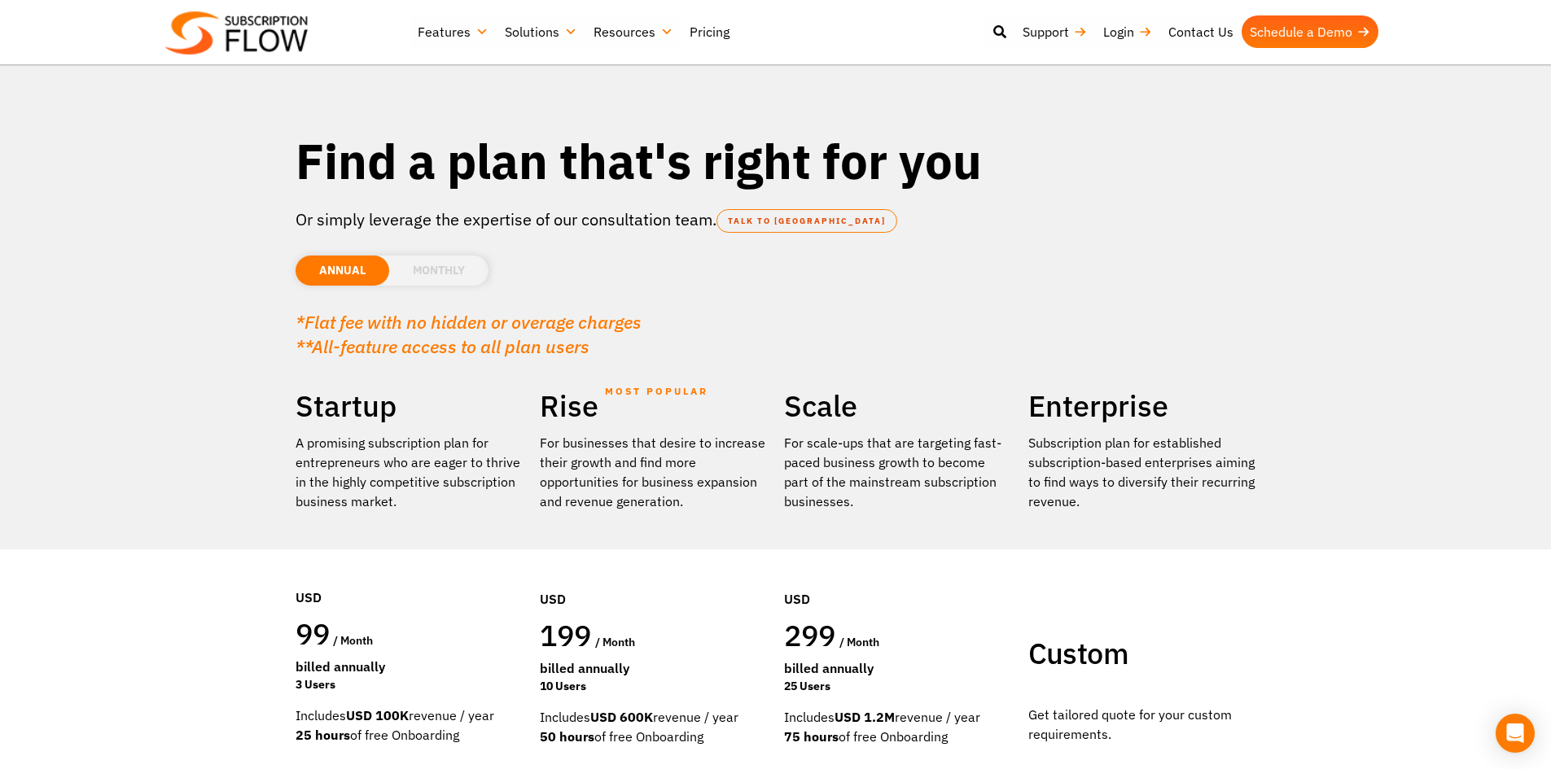  Describe the element at coordinates (898, 472) in the screenshot. I see `div: For scale-ups that are targeting fast-paced business growth to become part of the mainstream subs...` at that location.